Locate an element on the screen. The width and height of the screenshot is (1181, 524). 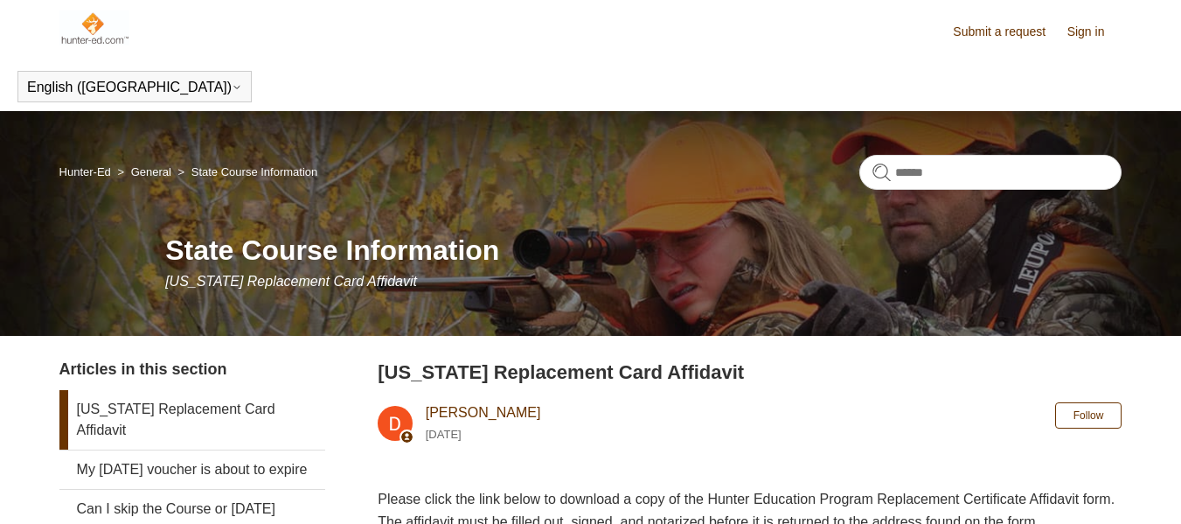
a: State Course Information is located at coordinates (254, 171).